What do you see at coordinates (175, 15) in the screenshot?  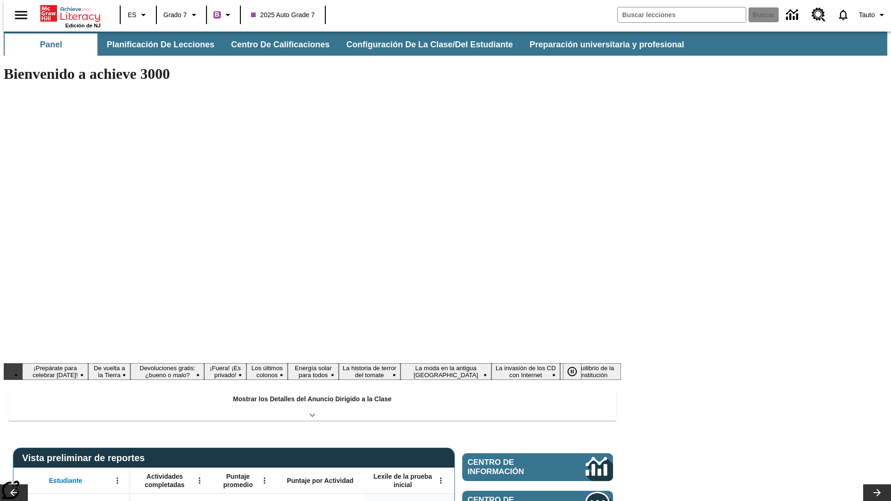 I see `span: Grado 7` at bounding box center [175, 15].